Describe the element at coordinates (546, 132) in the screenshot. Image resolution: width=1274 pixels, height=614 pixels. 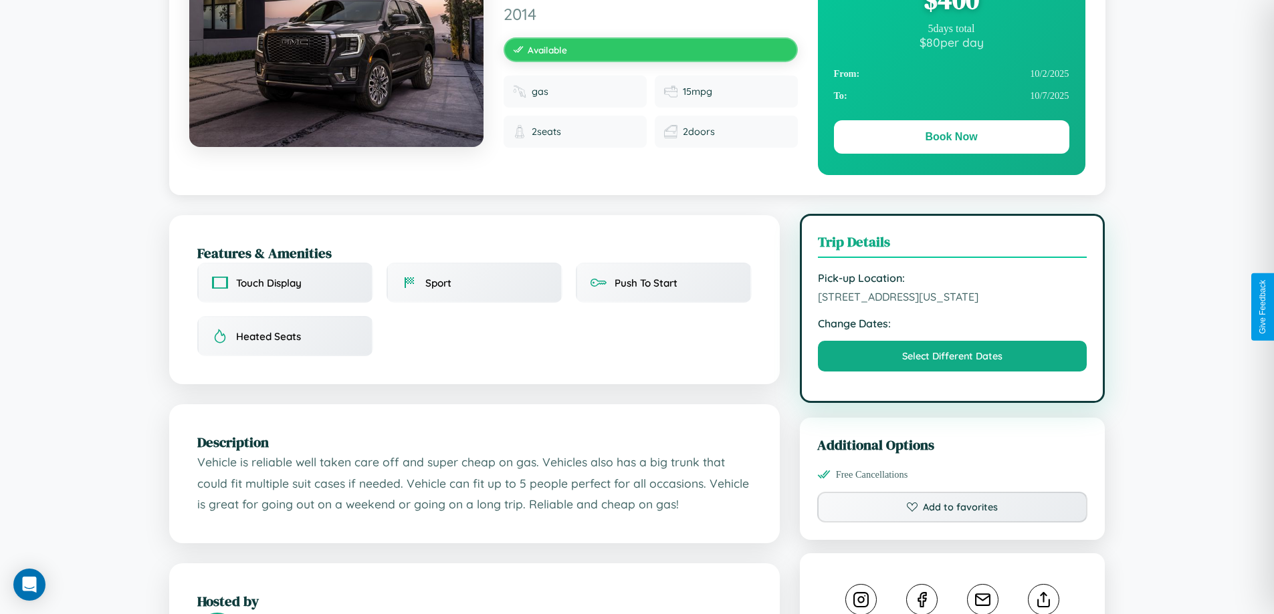
I see `span: 2 seats` at that location.